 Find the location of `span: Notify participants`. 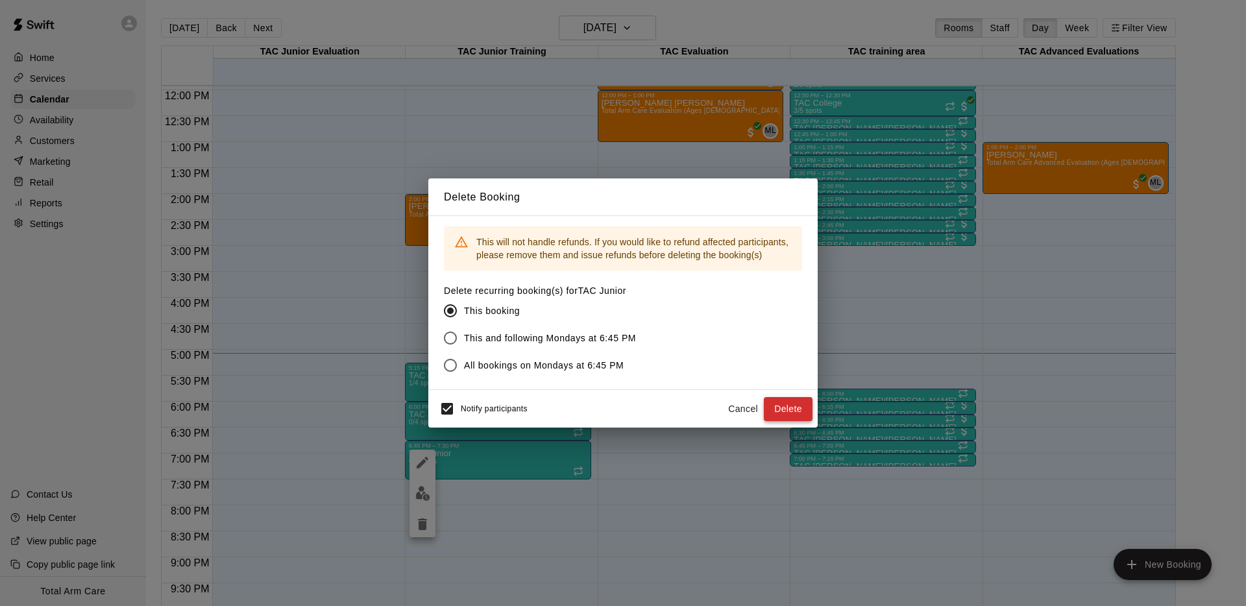

span: Notify participants is located at coordinates (494, 410).